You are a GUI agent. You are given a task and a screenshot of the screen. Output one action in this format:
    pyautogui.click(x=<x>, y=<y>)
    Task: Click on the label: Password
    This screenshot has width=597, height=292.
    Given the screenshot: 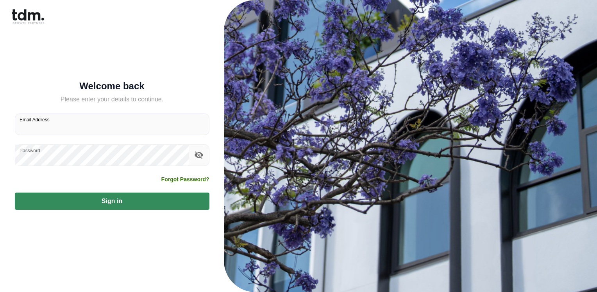 What is the action you would take?
    pyautogui.click(x=30, y=150)
    